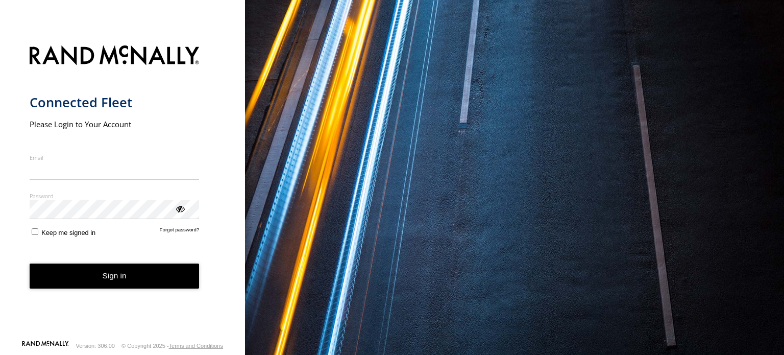 This screenshot has height=355, width=784. Describe the element at coordinates (95, 345) in the screenshot. I see `div: Version: 306.00` at that location.